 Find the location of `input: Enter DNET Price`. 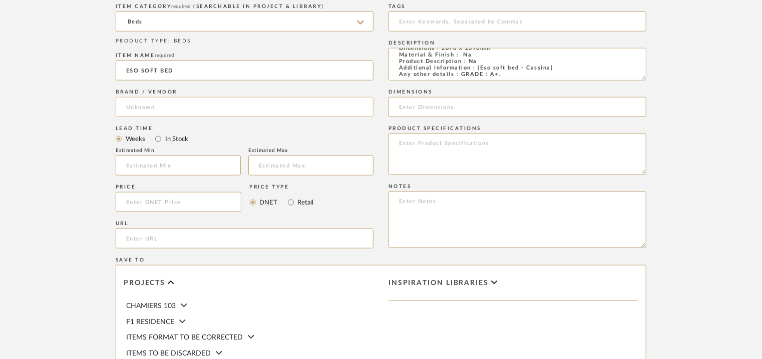

input: Enter DNET Price is located at coordinates (178, 202).